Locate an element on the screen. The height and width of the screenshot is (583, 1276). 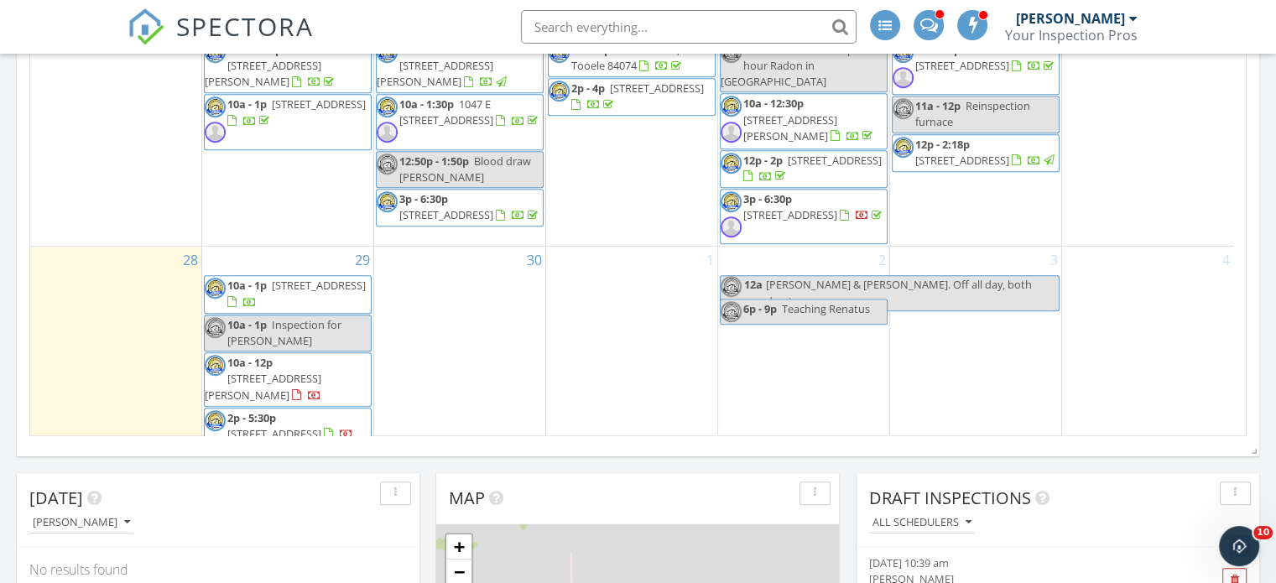
td: Go to September 26, 2025 is located at coordinates (975, 128).